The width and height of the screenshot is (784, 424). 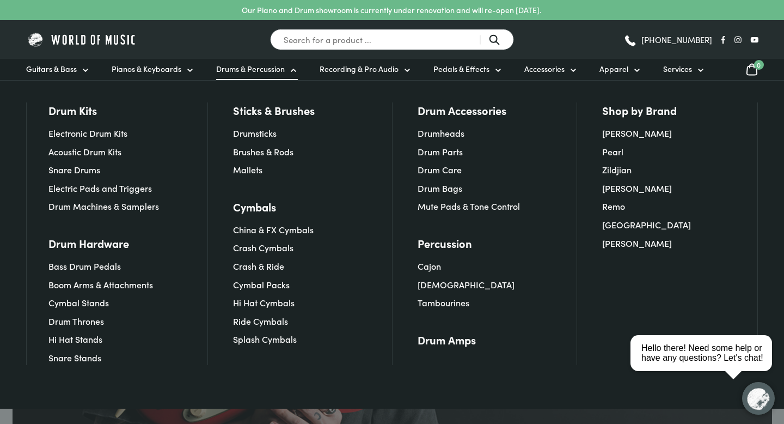 I want to click on a: Electric Pads and Triggers, so click(x=100, y=188).